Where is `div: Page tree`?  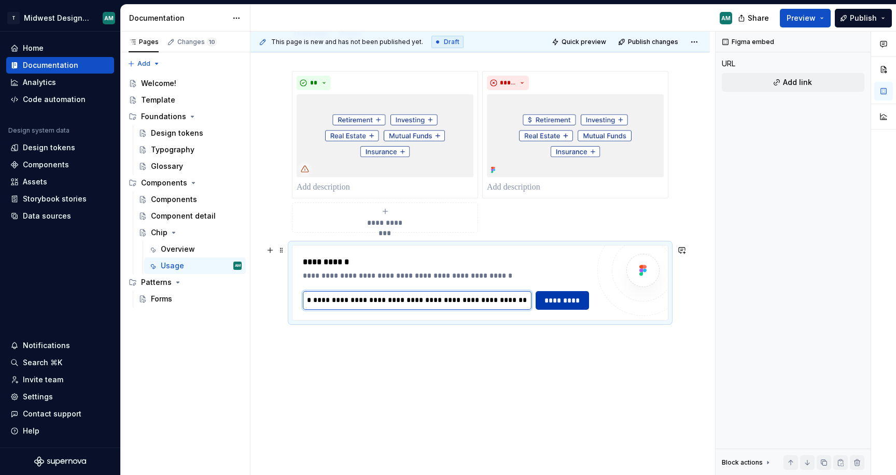 div: Page tree is located at coordinates (185, 191).